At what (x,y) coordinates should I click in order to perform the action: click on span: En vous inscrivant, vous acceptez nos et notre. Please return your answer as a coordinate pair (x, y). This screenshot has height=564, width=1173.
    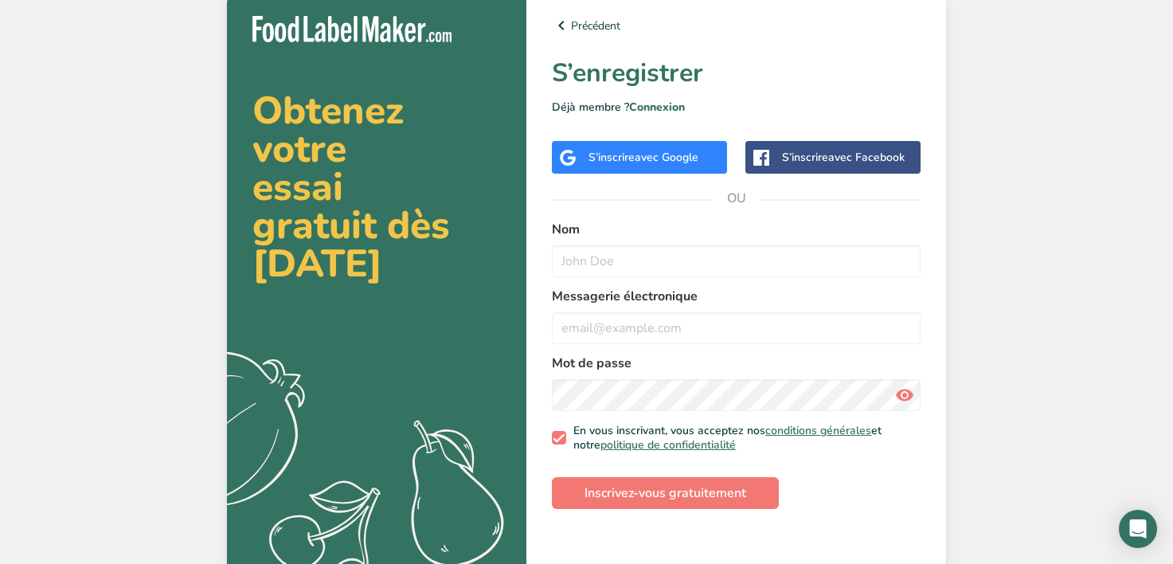
    Looking at the image, I should click on (741, 437).